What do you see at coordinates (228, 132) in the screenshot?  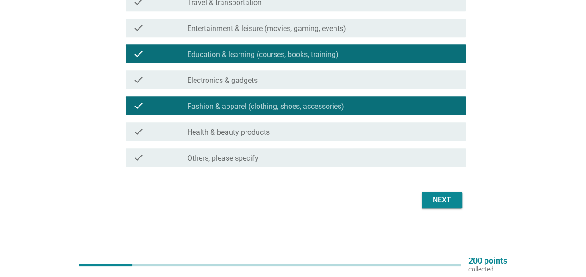 I see `label: Health & beauty products` at bounding box center [228, 132].